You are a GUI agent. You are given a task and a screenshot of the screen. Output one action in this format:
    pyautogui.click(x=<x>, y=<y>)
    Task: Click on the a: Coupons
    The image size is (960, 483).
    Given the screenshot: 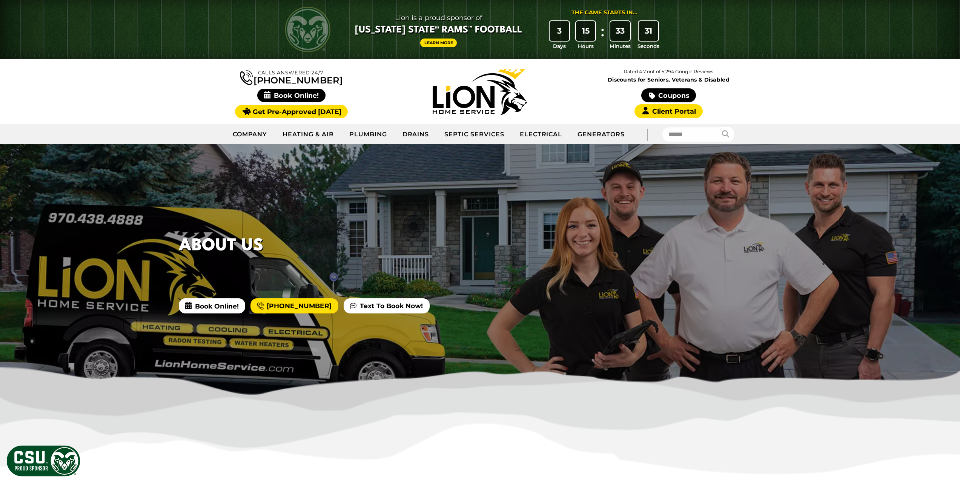 What is the action you would take?
    pyautogui.click(x=669, y=95)
    